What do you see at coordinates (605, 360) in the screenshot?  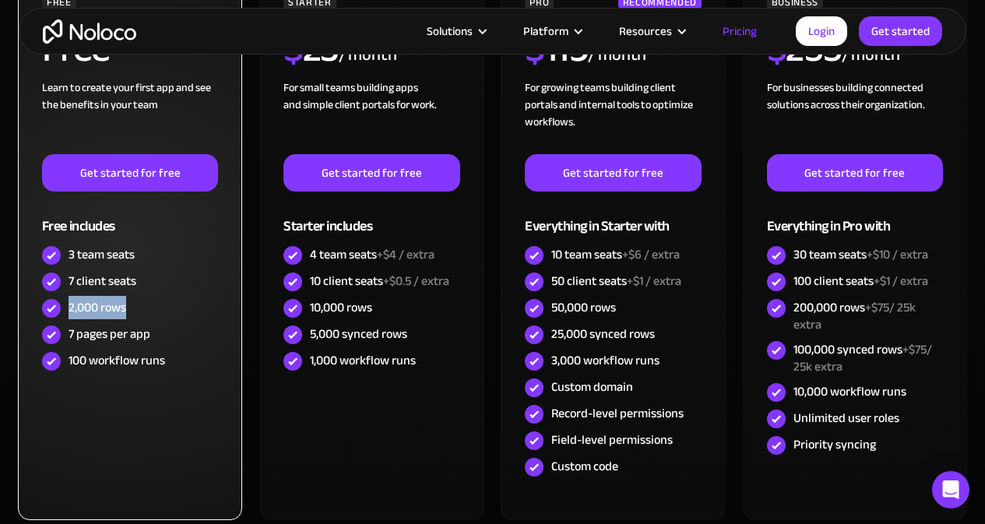 I see `div: 3,000 workflow runs` at bounding box center [605, 360].